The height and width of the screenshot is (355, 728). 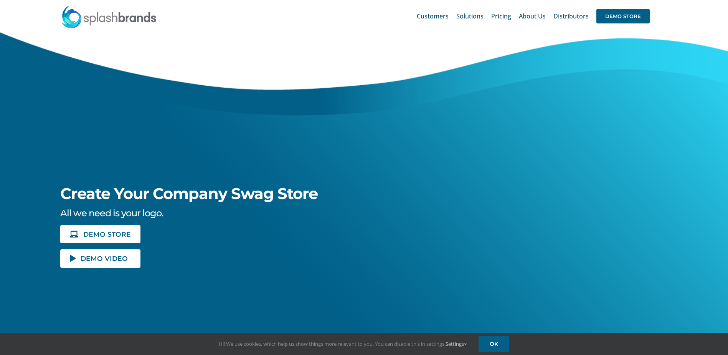 What do you see at coordinates (109, 17) in the screenshot?
I see `img: SplashBrands.com Logo` at bounding box center [109, 17].